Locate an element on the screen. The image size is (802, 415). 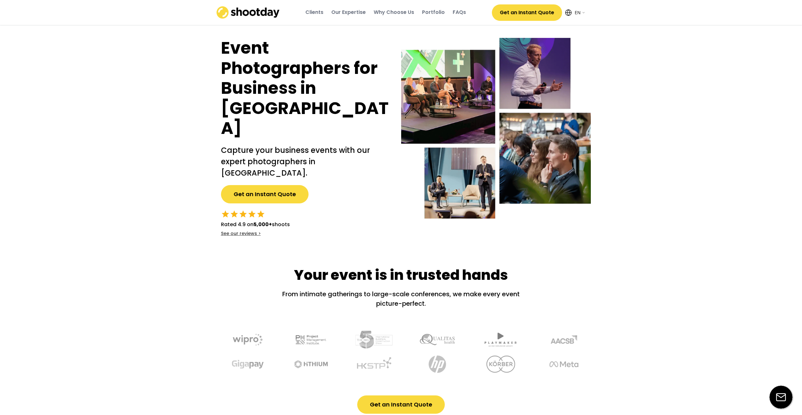
img: Icon%20feather-globe%20%281%29.svg is located at coordinates (568, 13).